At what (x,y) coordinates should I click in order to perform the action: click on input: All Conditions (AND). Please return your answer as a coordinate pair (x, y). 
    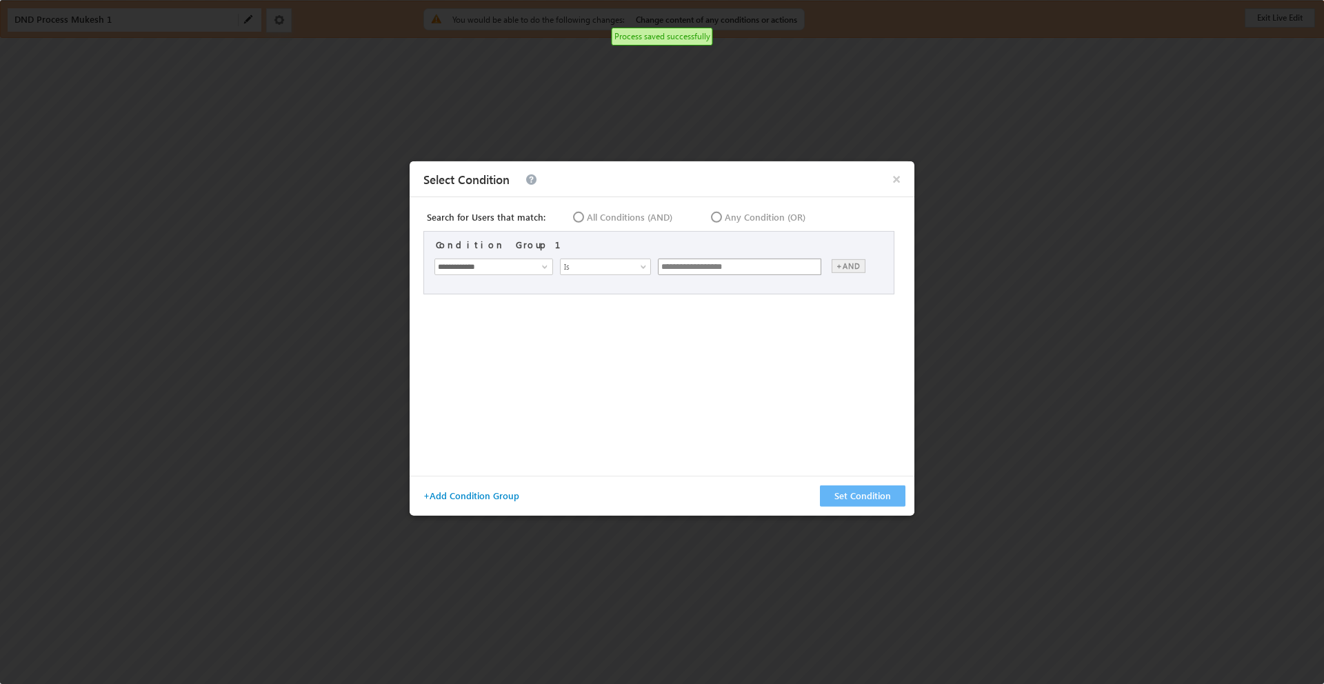
    Looking at the image, I should click on (574, 215).